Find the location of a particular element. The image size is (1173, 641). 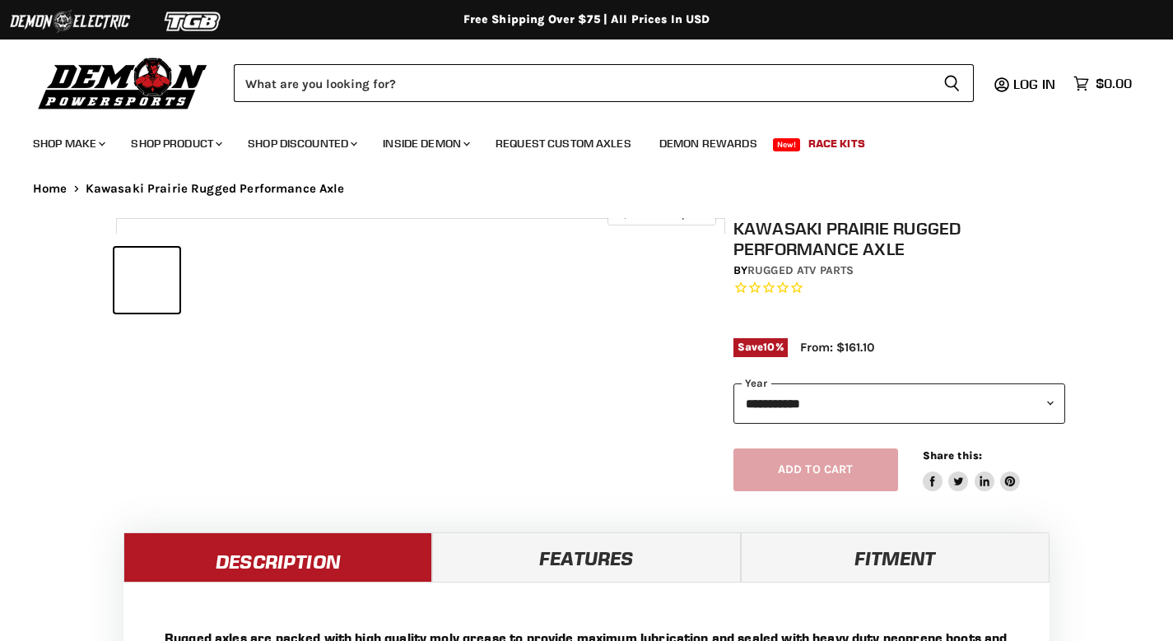

img: TGB Logo 2 is located at coordinates (193, 21).